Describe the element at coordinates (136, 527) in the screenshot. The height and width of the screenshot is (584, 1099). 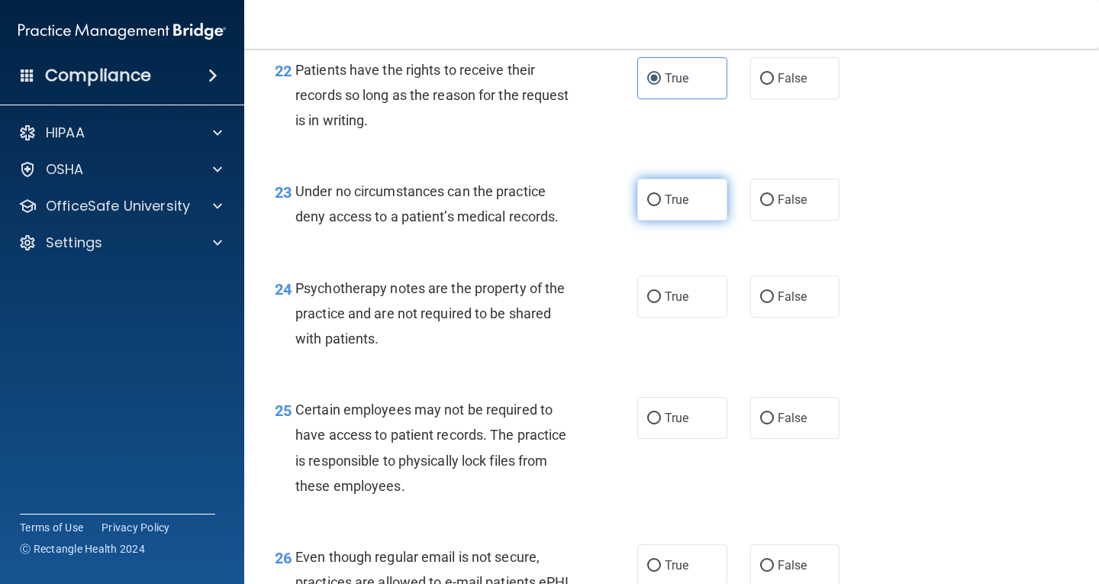
I see `a: Privacy Policy` at that location.